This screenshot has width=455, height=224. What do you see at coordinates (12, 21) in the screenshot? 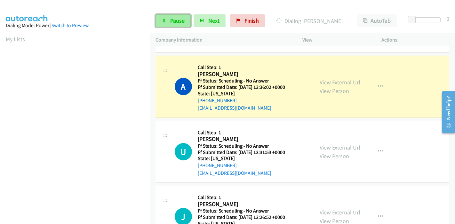
I see `div: Need help?` at bounding box center [12, 21].